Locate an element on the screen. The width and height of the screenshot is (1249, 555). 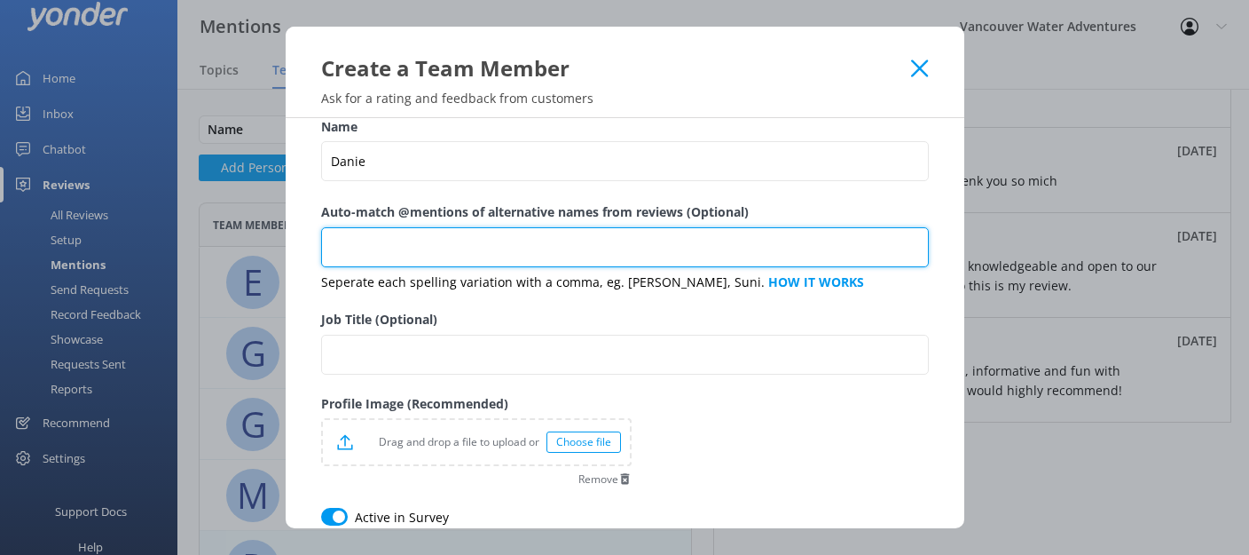
label: Active in Survey is located at coordinates (402, 517).